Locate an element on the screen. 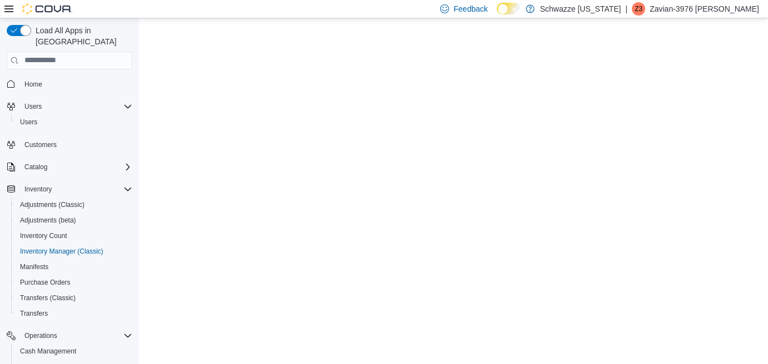 This screenshot has height=364, width=768. span: Feedback is located at coordinates (470, 9).